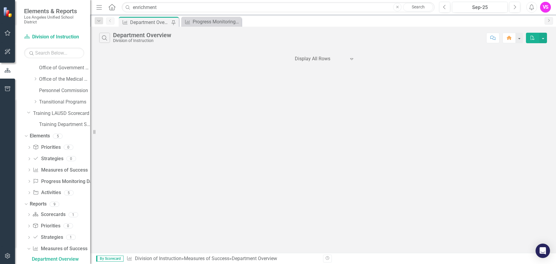 The image size is (556, 264). What do you see at coordinates (543, 251) in the screenshot?
I see `div: Open Intercom Messenger` at bounding box center [543, 251].